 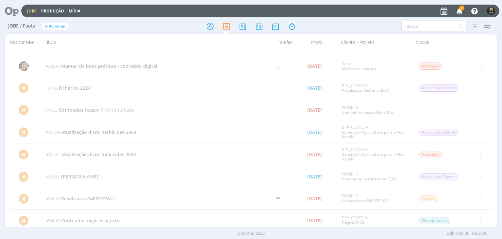 I want to click on div: Cliente / Projeto, so click(x=375, y=42).